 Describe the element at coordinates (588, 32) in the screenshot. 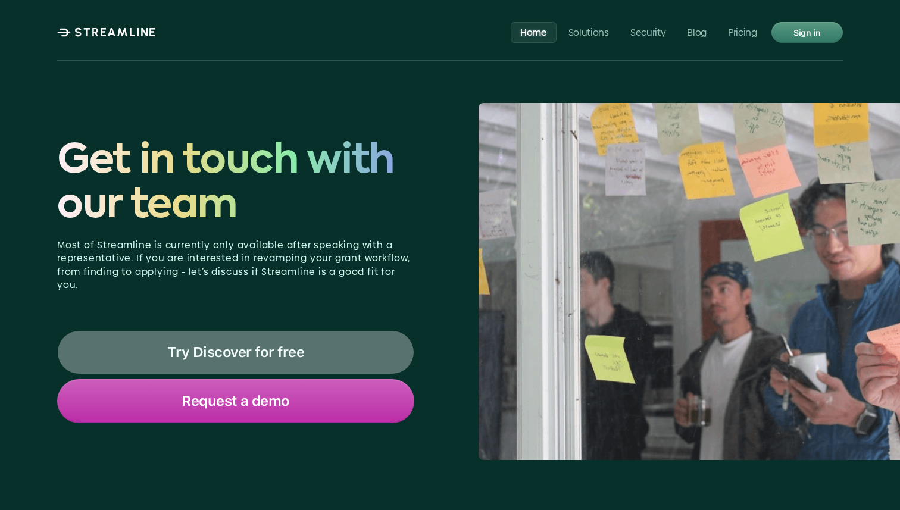

I see `p: Solutions` at that location.